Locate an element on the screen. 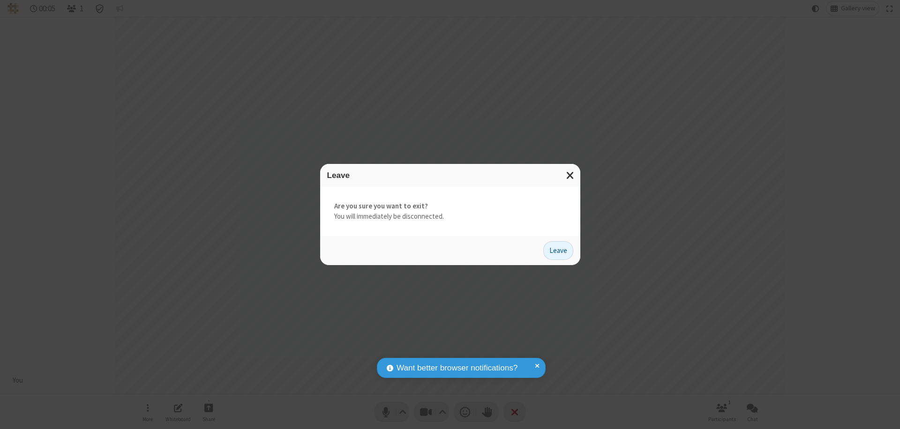 This screenshot has width=900, height=429. div: You will immediately be disconnected. is located at coordinates (450, 211).